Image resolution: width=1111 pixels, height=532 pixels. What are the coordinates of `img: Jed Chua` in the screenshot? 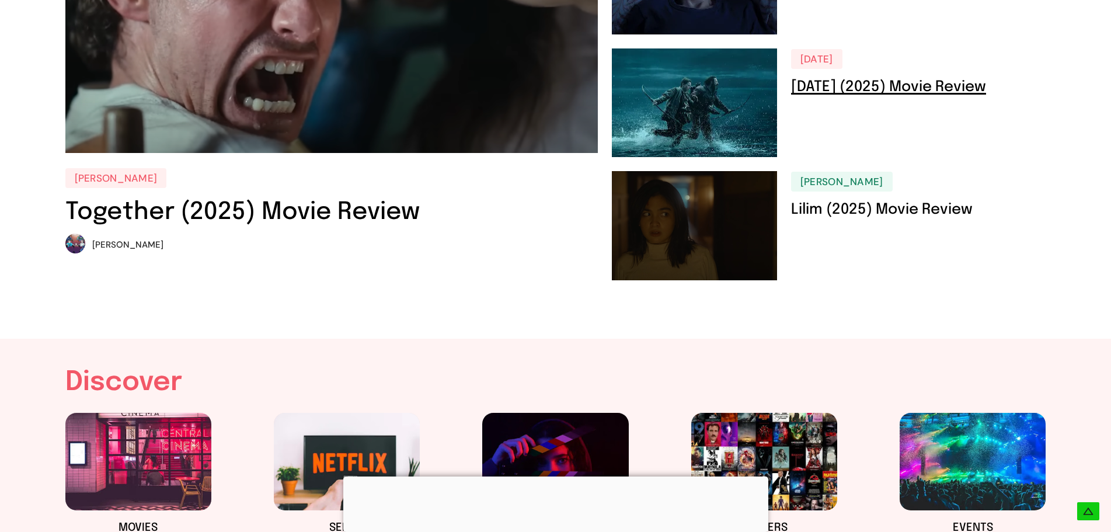 It's located at (75, 244).